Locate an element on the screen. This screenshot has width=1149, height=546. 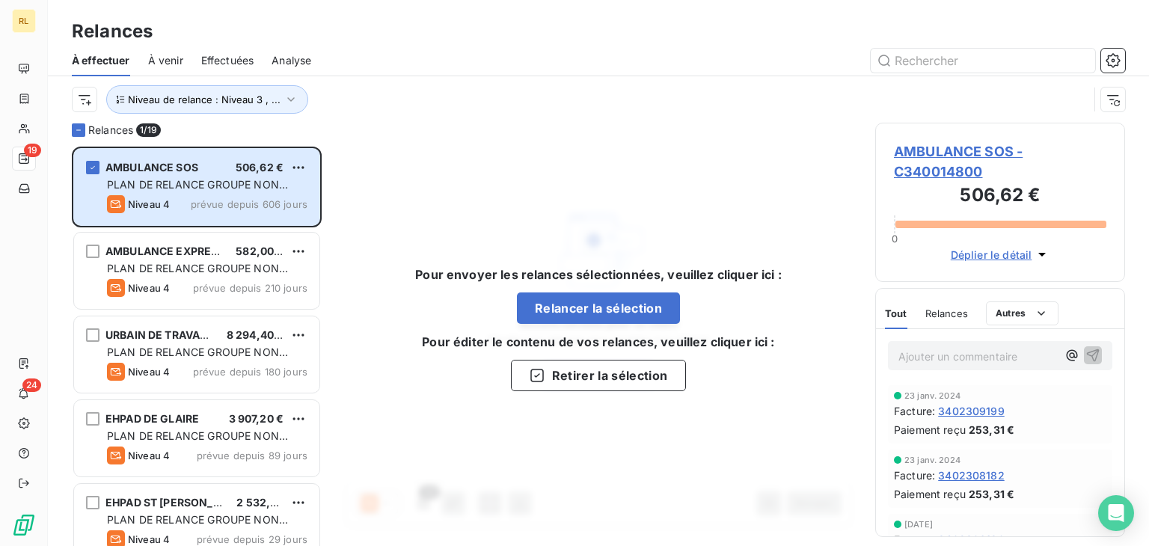
span: AMBULANCE SOS is located at coordinates (152, 167).